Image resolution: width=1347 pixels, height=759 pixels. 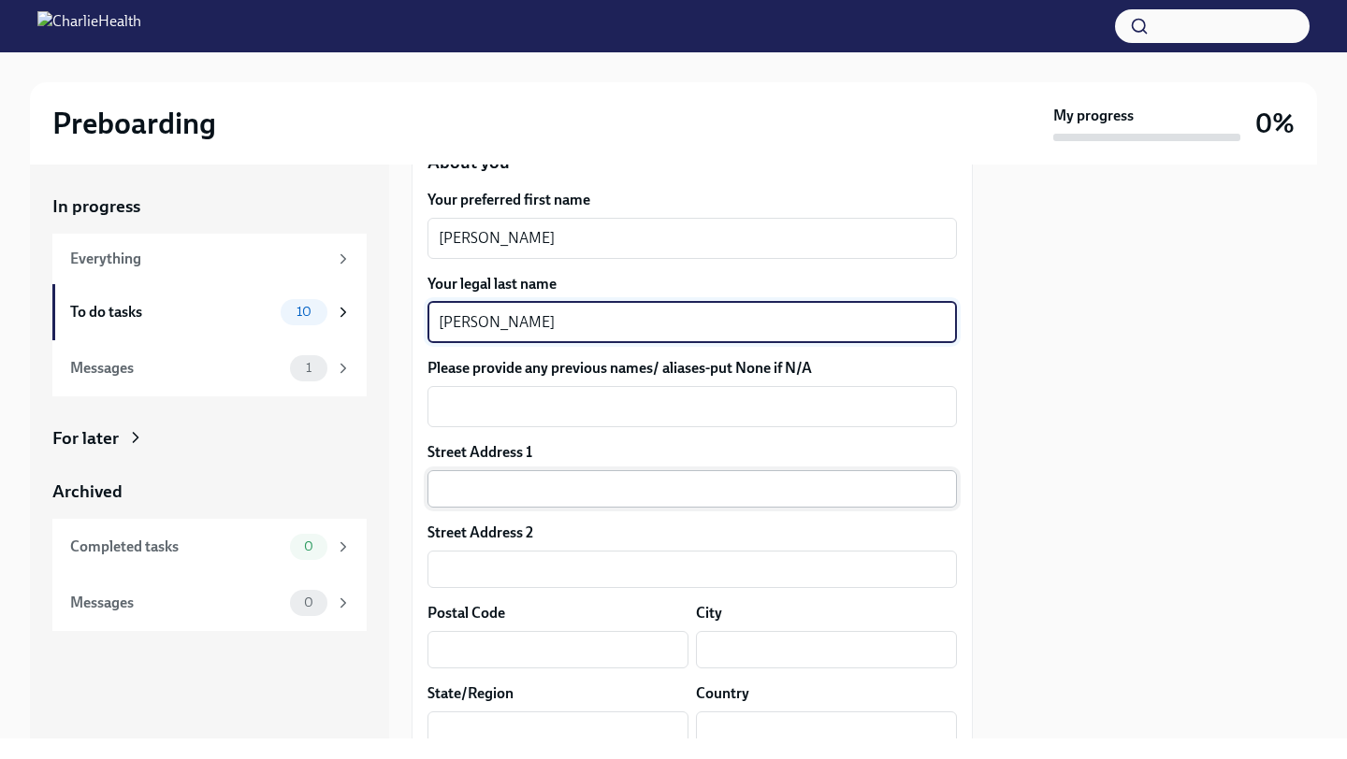 I want to click on a: Archived, so click(x=210, y=492).